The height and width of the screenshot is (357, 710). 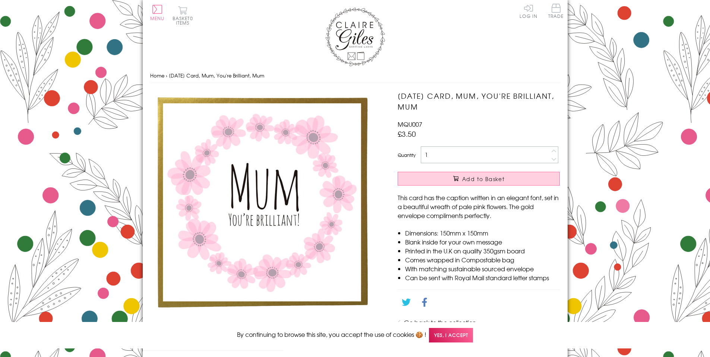 What do you see at coordinates (556, 12) in the screenshot?
I see `a: Trade` at bounding box center [556, 12].